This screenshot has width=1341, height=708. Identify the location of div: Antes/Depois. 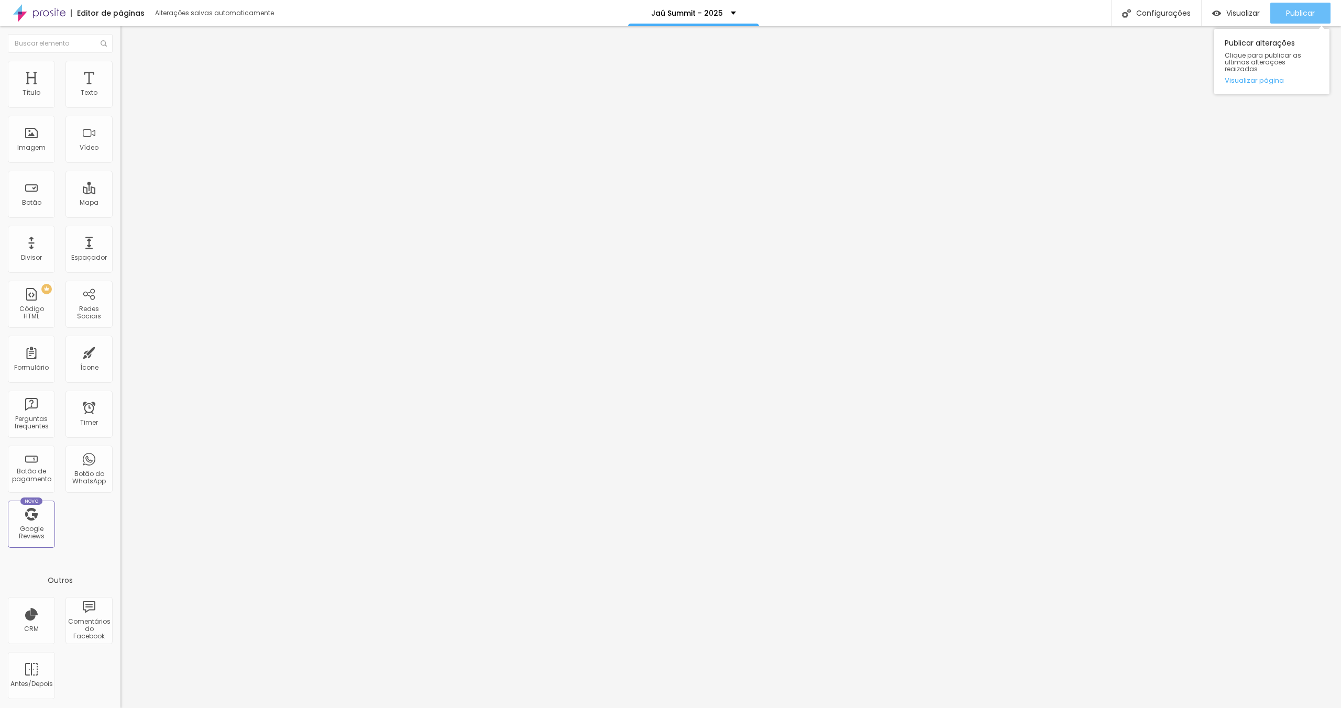
(31, 684).